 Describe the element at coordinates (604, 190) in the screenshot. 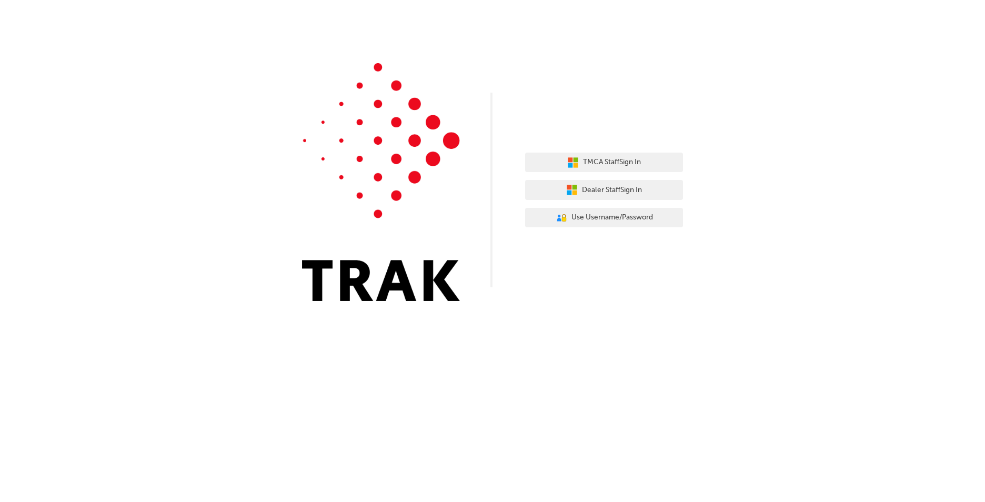

I see `button: Dealer StaffSign In` at that location.